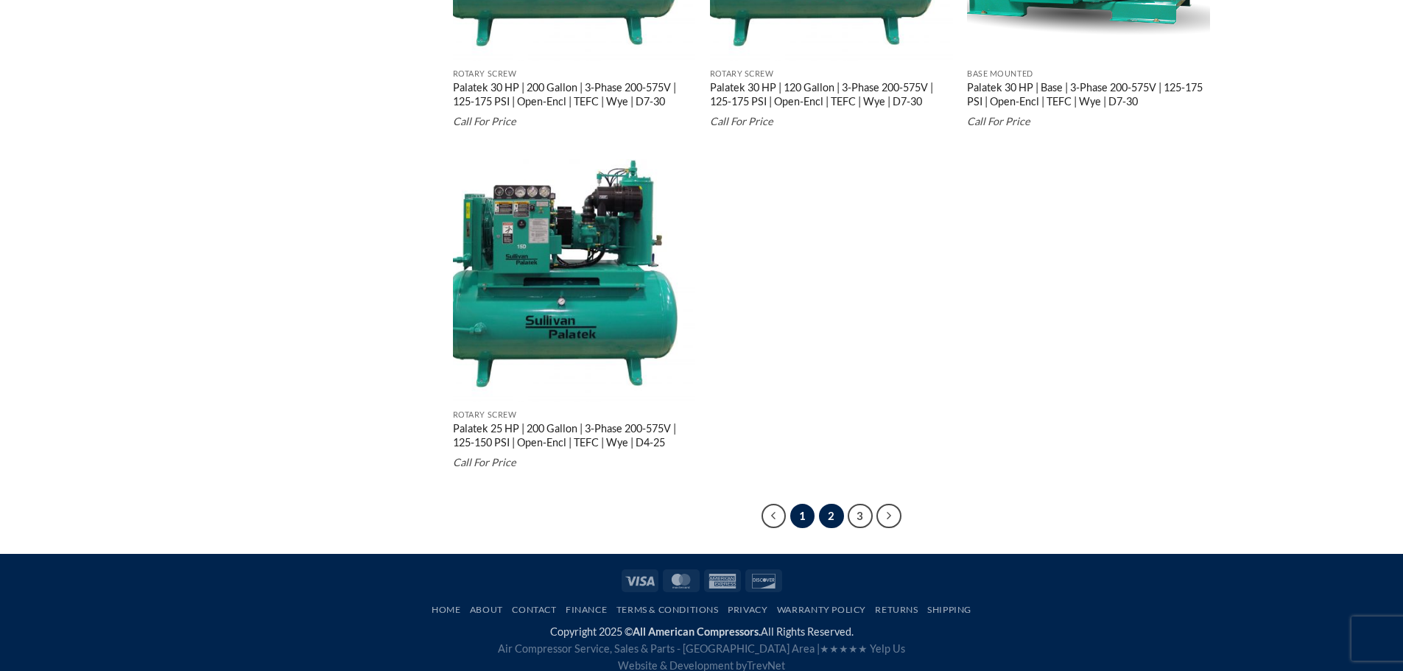  What do you see at coordinates (575, 437) in the screenshot?
I see `a: Palatek 25 HP | 200 Gallon | 3-Phase 200-575V | 125-150 PSI | Open-Encl | TEFC | Wye | D4-25` at bounding box center [575, 437].